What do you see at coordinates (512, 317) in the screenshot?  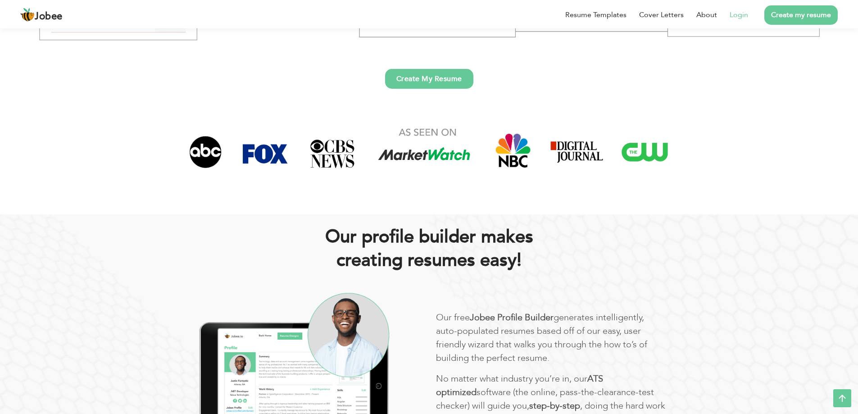 I see `b: Jobee Proﬁle Builder` at bounding box center [512, 317].